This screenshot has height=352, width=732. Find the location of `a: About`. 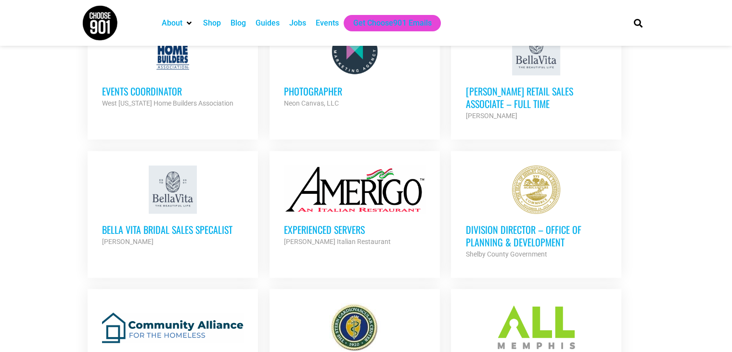

a: About is located at coordinates (172, 23).